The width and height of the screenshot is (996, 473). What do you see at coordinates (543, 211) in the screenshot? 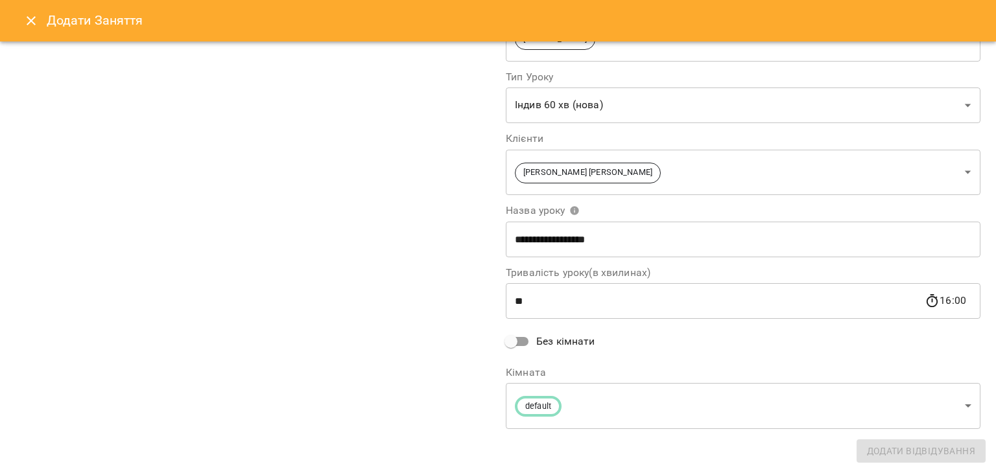
I see `span: Назва уроку` at bounding box center [543, 211].